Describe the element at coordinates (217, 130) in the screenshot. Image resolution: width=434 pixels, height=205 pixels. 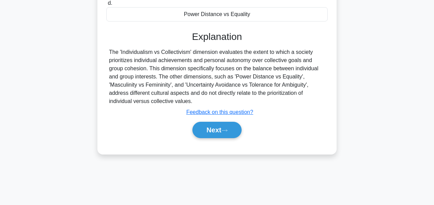
I see `button: Next` at that location.